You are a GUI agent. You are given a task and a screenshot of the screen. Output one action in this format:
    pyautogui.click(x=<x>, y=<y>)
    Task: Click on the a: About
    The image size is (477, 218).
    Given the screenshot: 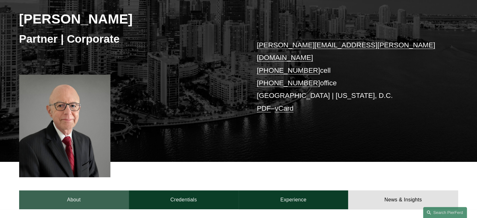 What is the action you would take?
    pyautogui.click(x=74, y=200)
    